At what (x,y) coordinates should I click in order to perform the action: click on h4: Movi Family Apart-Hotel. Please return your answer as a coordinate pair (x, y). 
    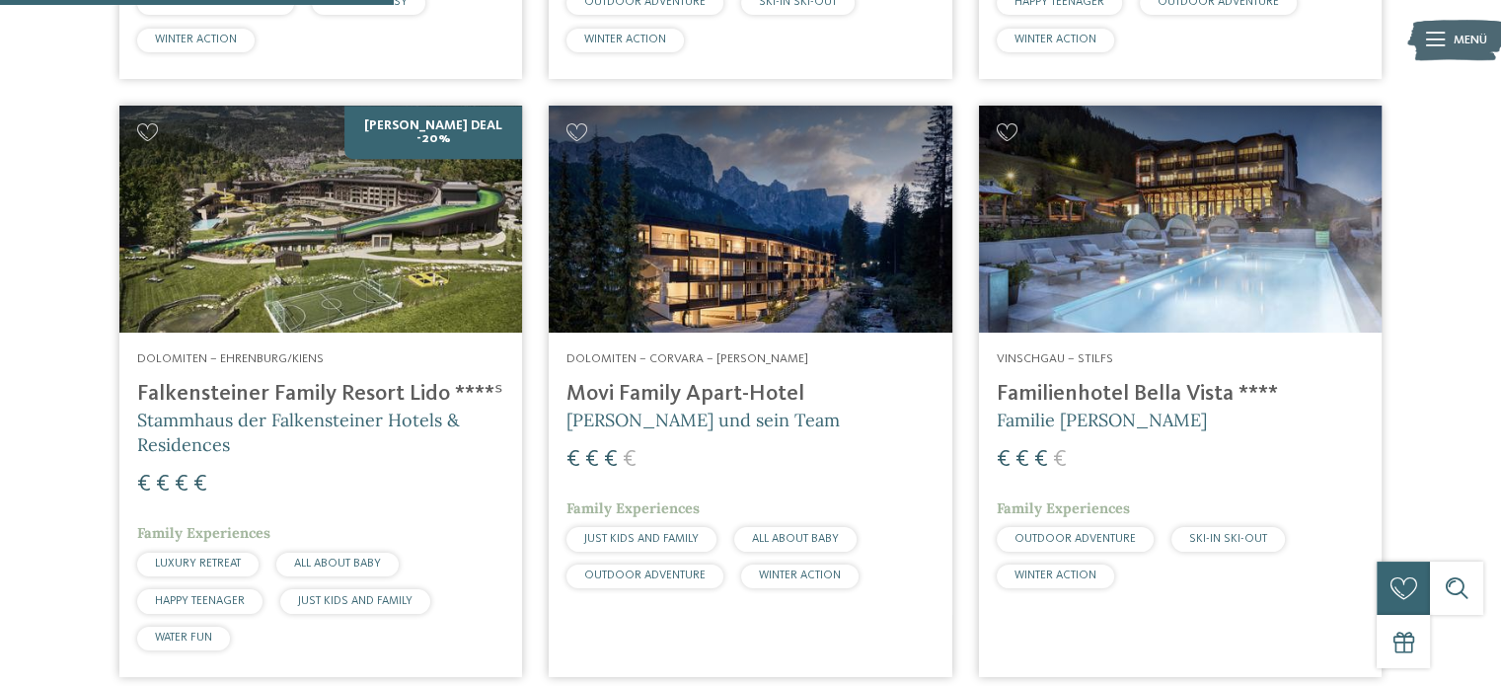
    Looking at the image, I should click on (750, 394).